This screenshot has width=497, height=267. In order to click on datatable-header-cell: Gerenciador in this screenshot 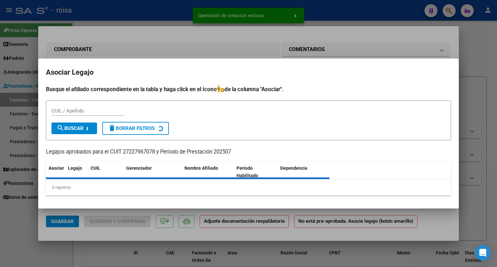, I will do `click(153, 172)`.